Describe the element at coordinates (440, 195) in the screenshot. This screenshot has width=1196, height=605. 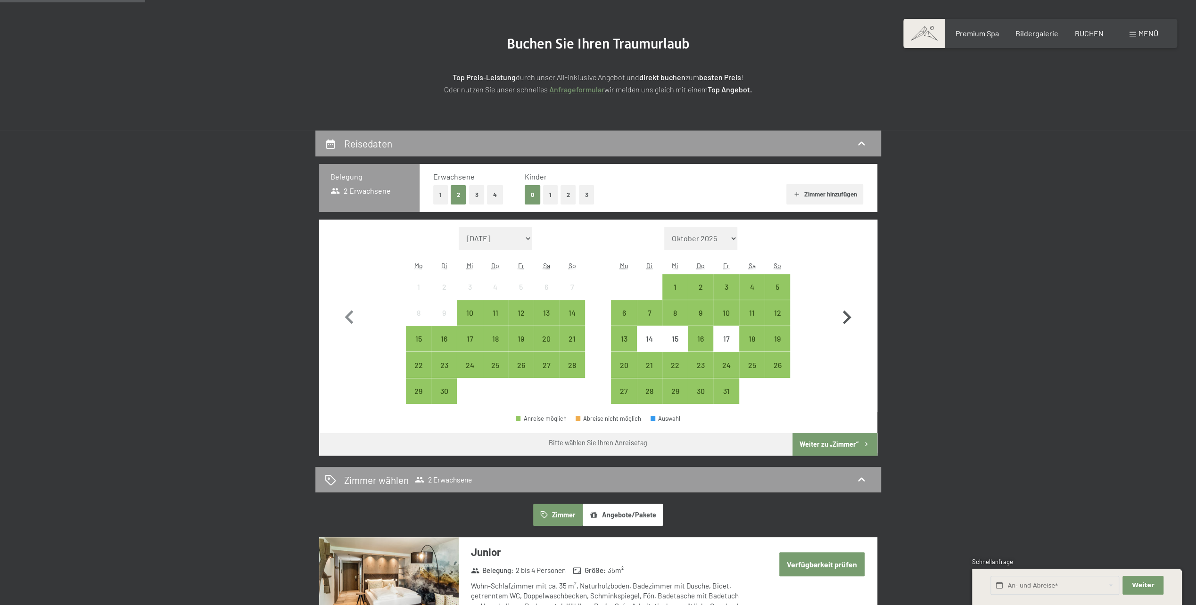
I see `button: 1` at that location.